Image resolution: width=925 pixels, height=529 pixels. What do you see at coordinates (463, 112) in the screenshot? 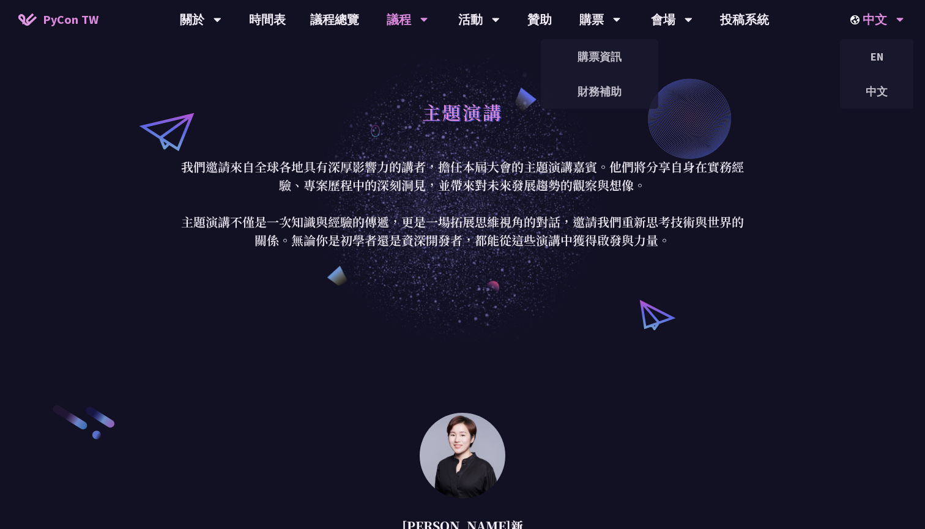
I see `h1: 主題演講` at bounding box center [463, 112].